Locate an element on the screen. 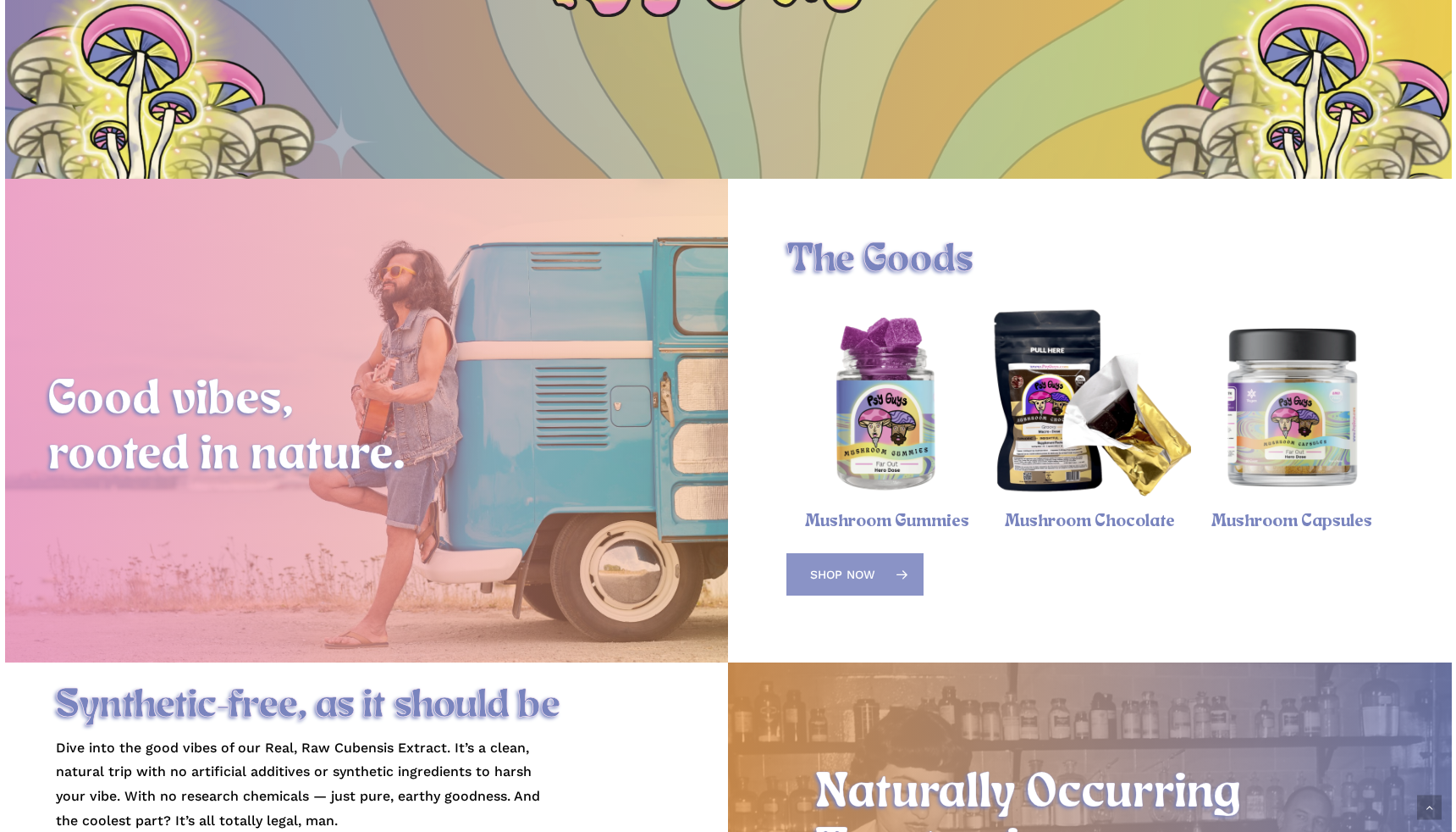  a: Mushroom Gummies is located at coordinates (887, 521).